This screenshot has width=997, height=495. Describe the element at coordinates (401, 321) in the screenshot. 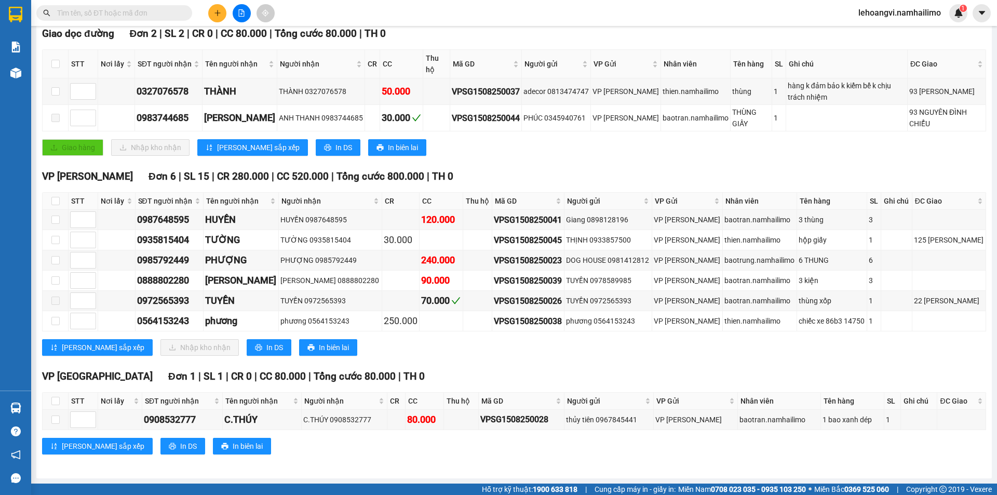

I see `div: 250.000` at that location.